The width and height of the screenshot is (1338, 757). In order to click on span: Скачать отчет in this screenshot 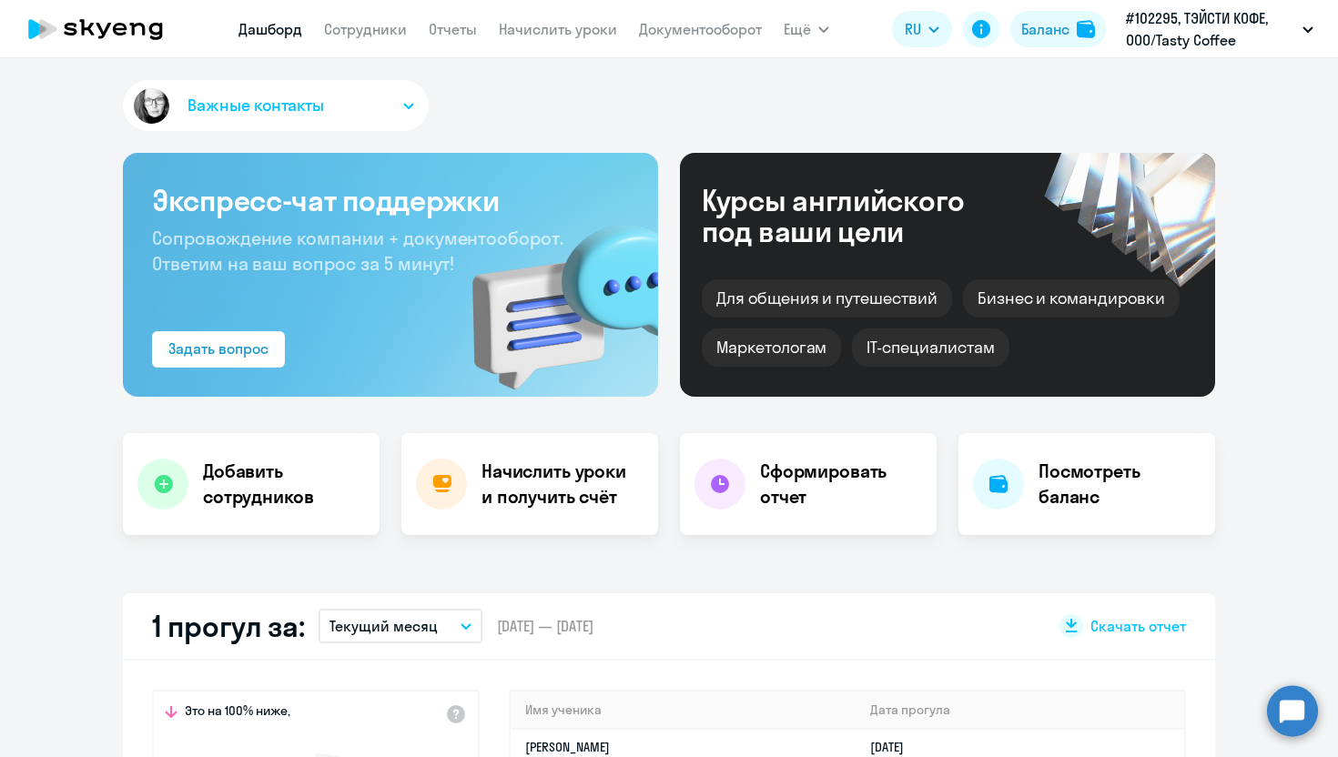, I will do `click(1138, 626)`.